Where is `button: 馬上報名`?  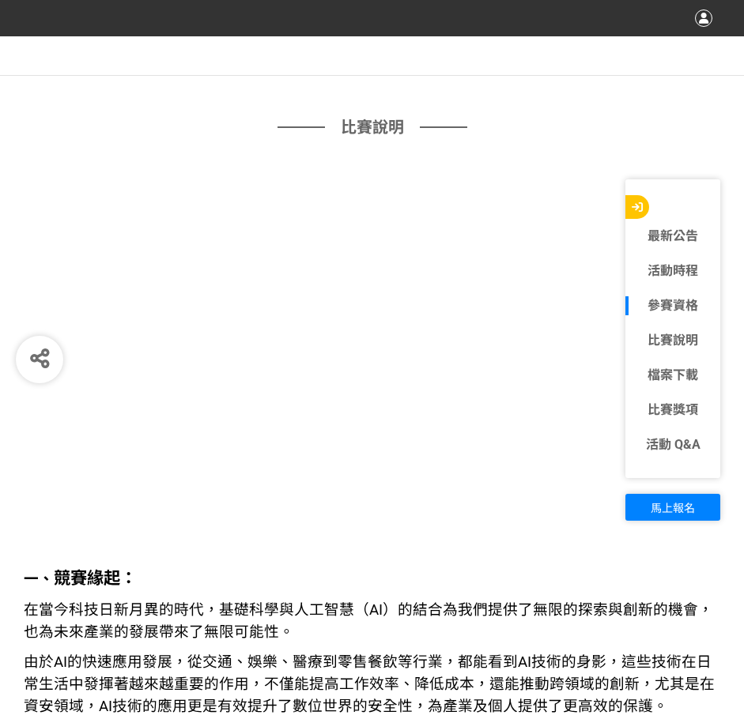 button: 馬上報名 is located at coordinates (673, 508).